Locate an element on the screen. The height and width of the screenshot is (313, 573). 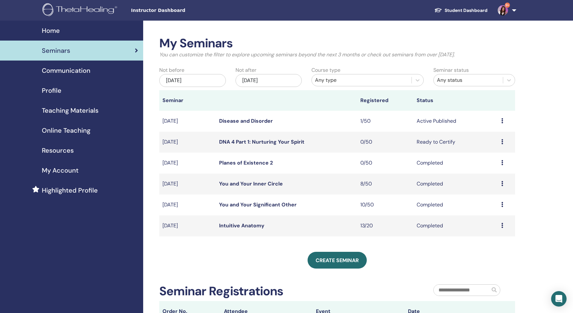
span: Teaching Materials is located at coordinates (70, 110).